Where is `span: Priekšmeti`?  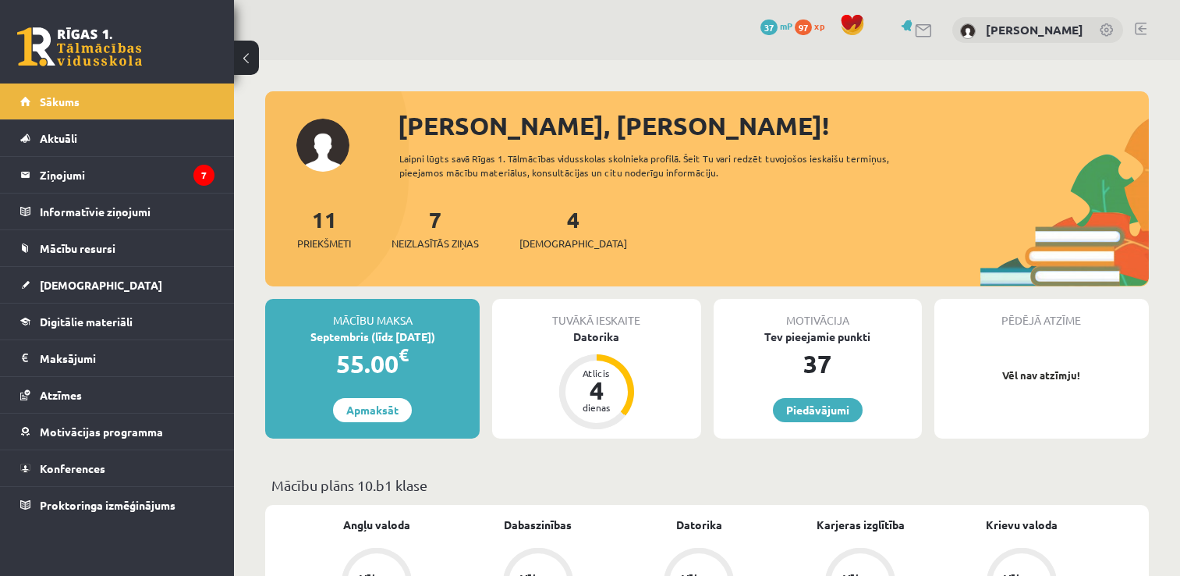 span: Priekšmeti is located at coordinates (324, 243).